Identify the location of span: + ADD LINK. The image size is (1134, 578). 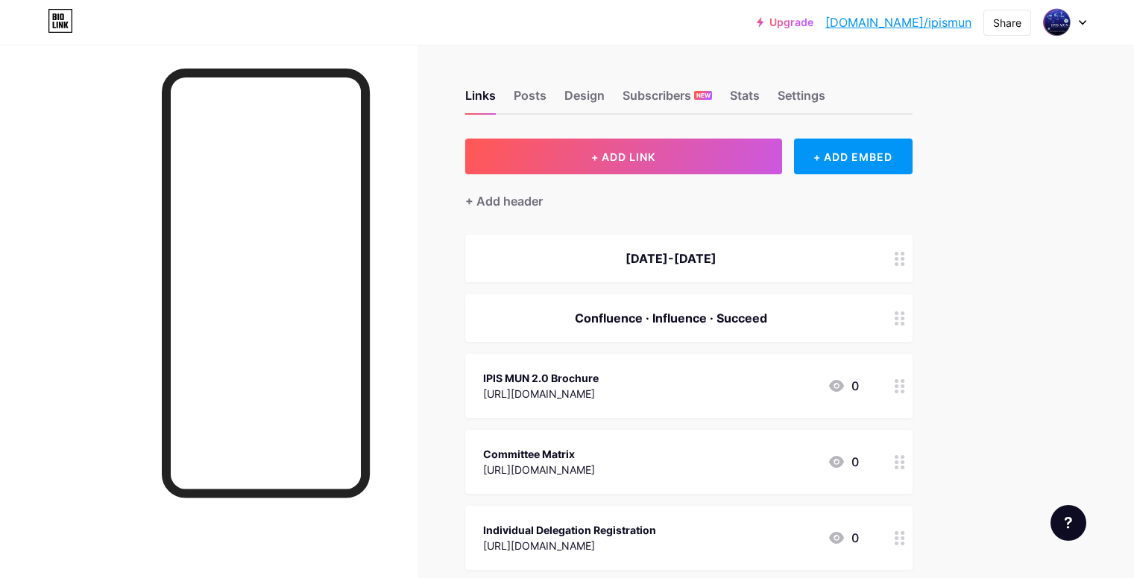
(623, 157).